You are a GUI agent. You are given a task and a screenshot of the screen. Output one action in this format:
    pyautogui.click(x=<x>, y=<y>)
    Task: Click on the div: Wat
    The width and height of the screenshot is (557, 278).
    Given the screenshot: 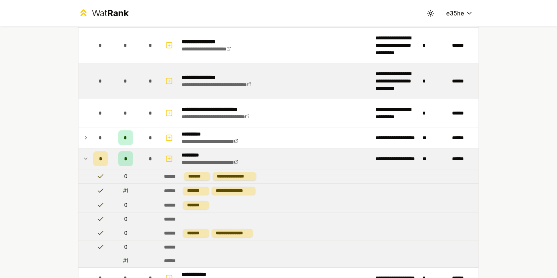 What is the action you would take?
    pyautogui.click(x=110, y=13)
    